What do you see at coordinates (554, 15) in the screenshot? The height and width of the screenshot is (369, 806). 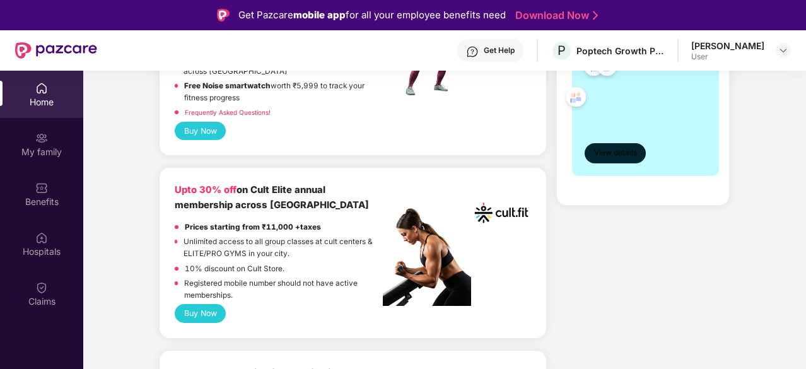 I see `a: Download Now` at bounding box center [554, 15].